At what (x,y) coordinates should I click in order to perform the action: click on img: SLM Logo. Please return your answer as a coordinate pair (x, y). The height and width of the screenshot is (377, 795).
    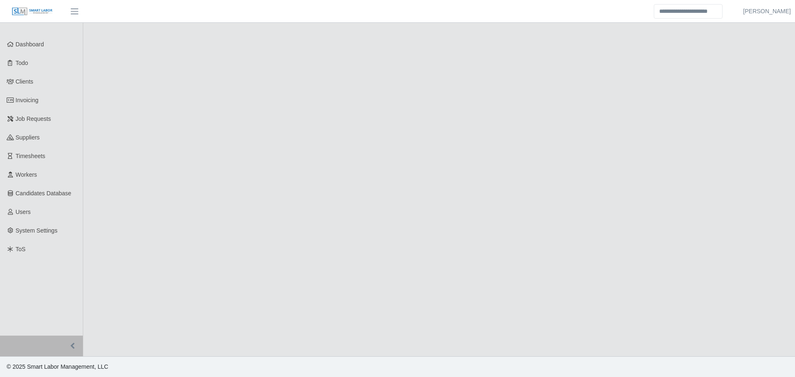
    Looking at the image, I should click on (32, 12).